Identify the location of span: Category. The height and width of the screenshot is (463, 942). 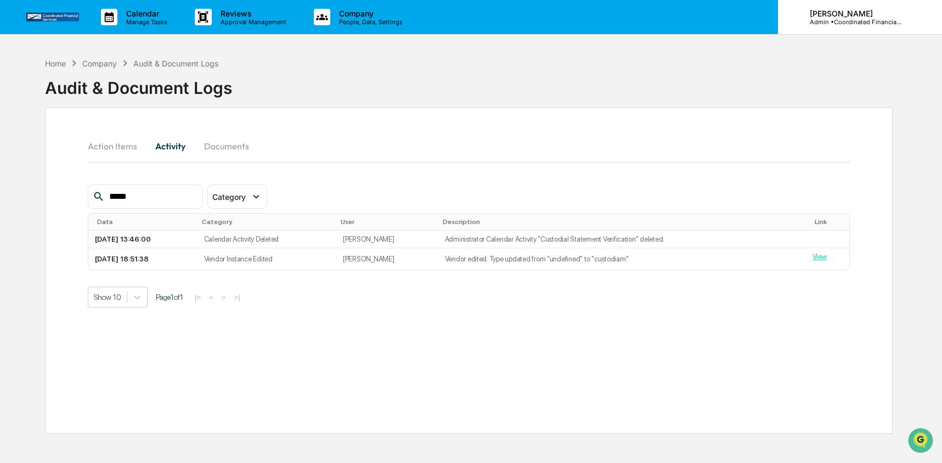
(229, 196).